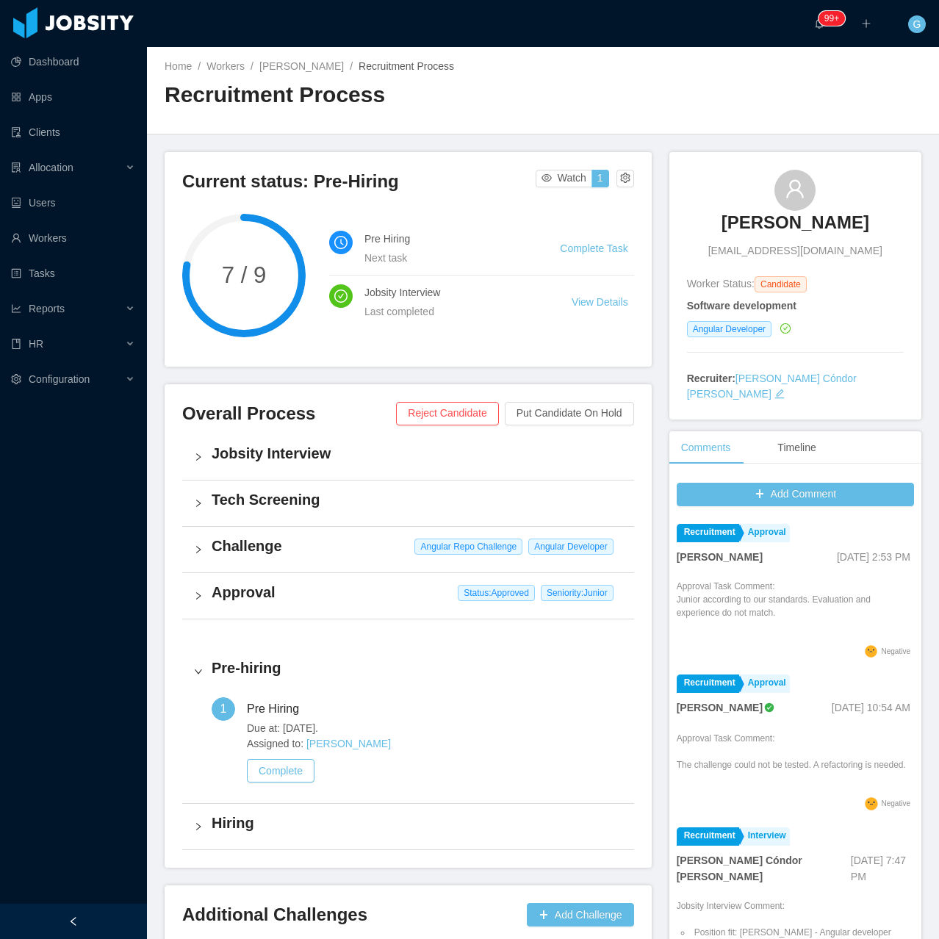 This screenshot has height=939, width=939. I want to click on i: icon: solution, so click(16, 168).